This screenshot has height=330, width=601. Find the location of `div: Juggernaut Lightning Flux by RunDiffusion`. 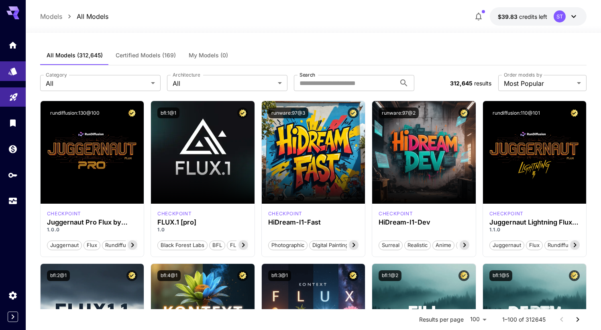

div: Juggernaut Lightning Flux by RunDiffusion is located at coordinates (534, 222).